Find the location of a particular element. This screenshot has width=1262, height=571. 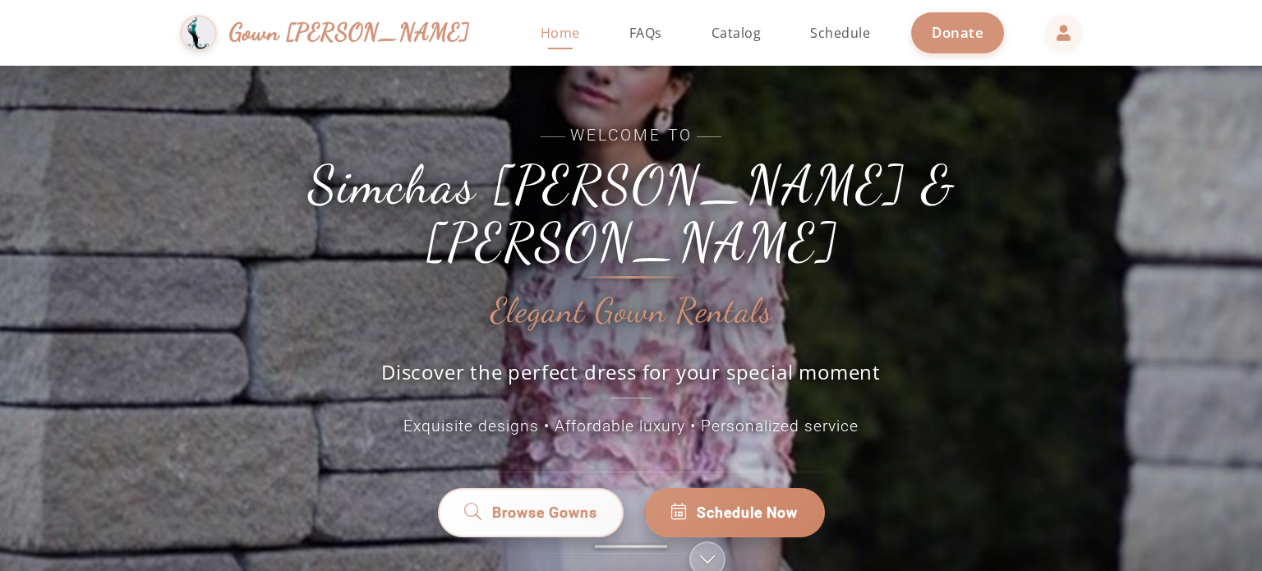

p: Discover the perfect dress for your special moment is located at coordinates (631, 378).